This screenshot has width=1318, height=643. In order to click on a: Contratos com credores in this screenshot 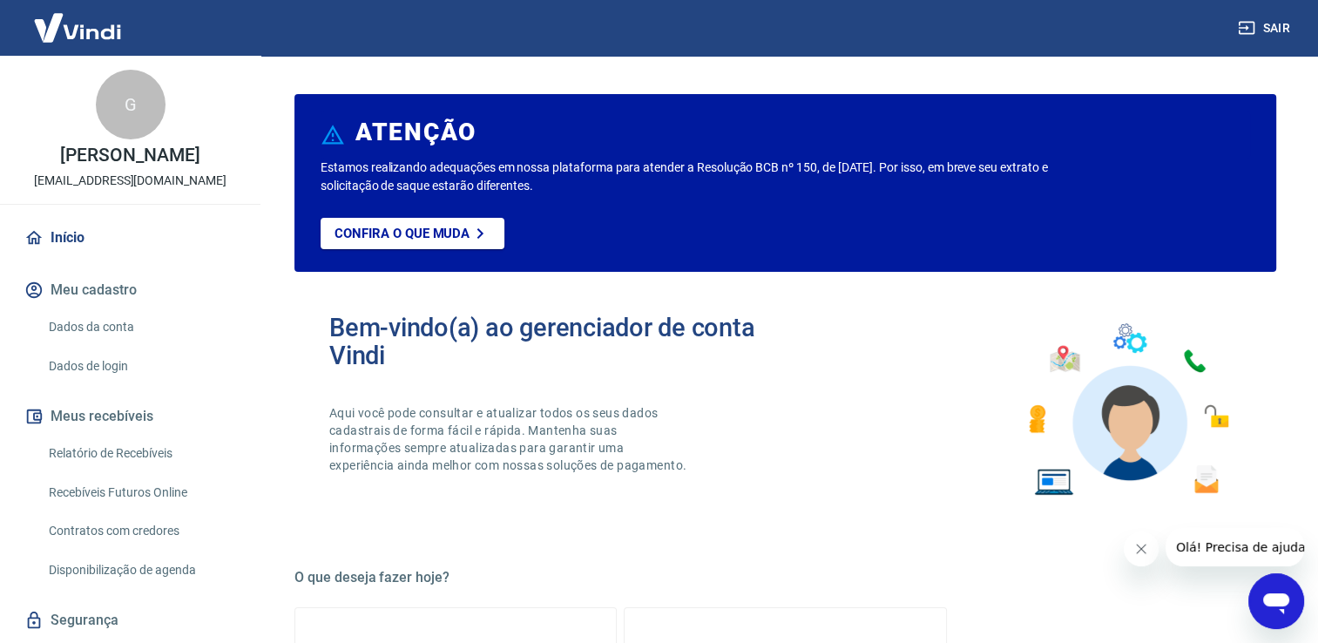, I will do `click(140, 531)`.